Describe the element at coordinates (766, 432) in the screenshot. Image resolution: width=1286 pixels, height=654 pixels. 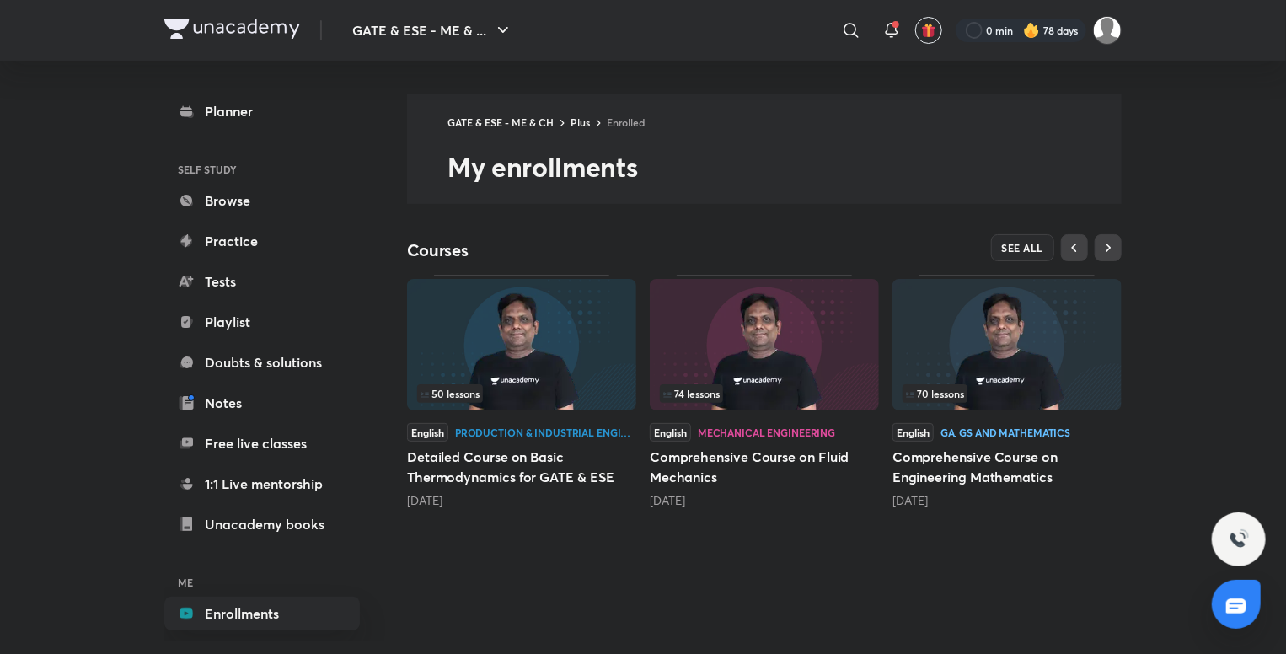
I see `div: Mechanical Engineering` at that location.